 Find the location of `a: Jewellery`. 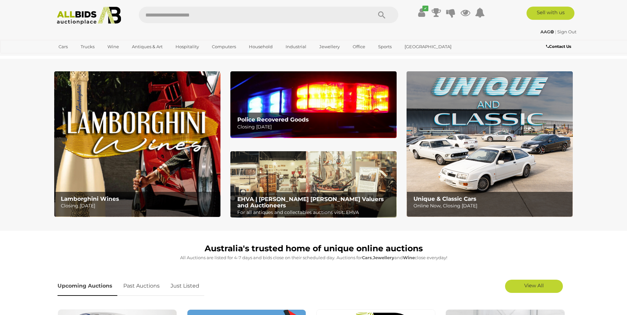

a: Jewellery is located at coordinates (329, 47).